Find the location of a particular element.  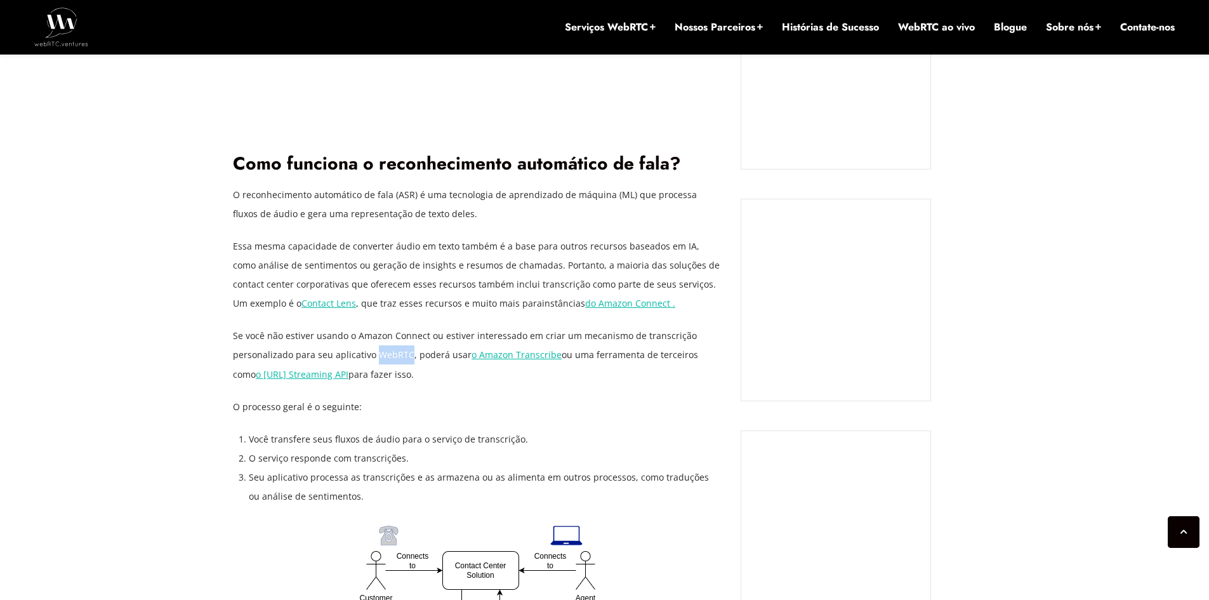

a: Sobre nós is located at coordinates (1073, 27).